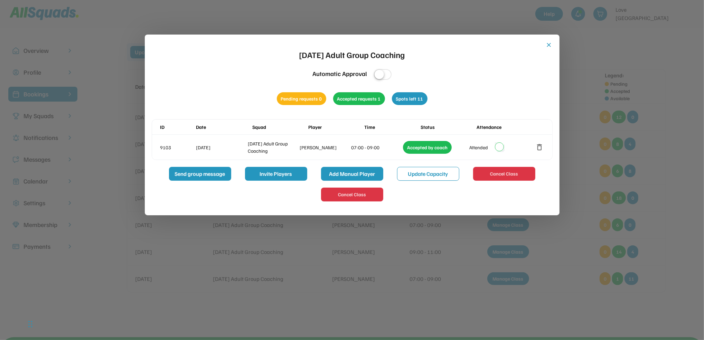  I want to click on div: 9103, so click(178, 147).